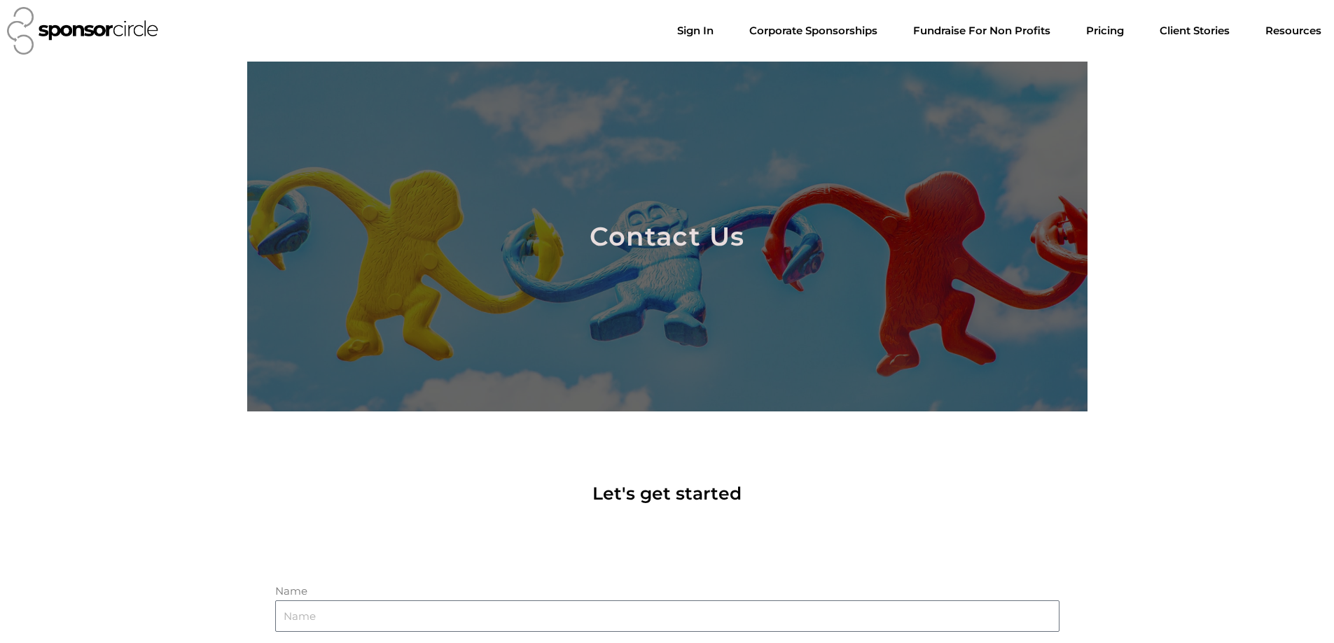  I want to click on input: Name, so click(667, 617).